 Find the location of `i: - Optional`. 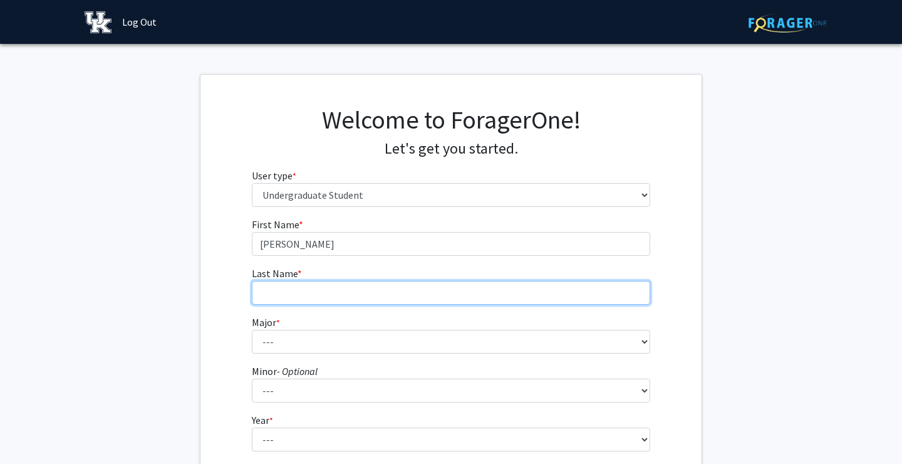

i: - Optional is located at coordinates (297, 371).